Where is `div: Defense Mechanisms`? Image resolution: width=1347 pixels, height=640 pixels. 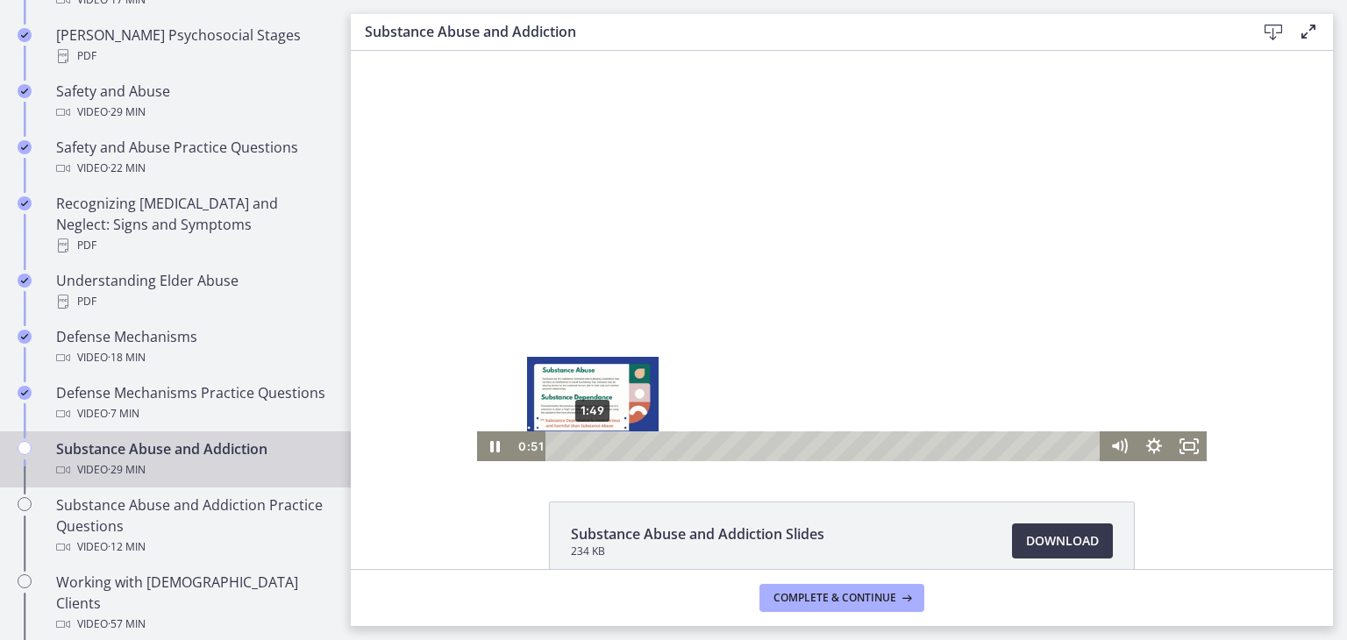 div: Defense Mechanisms is located at coordinates (193, 347).